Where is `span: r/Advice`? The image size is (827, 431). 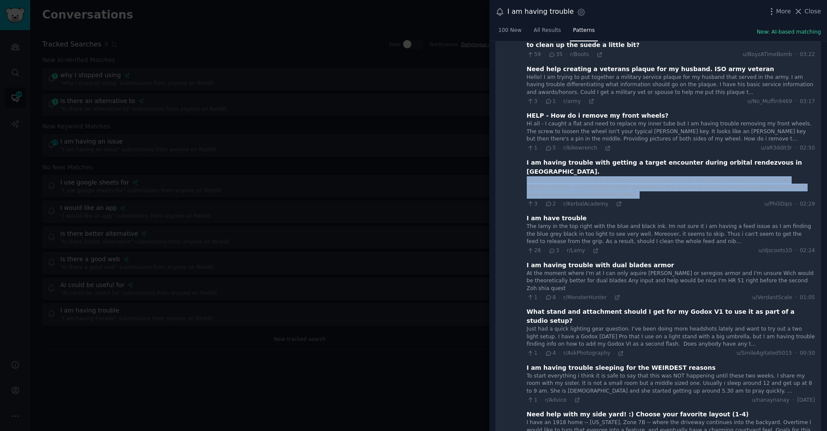
span: r/Advice is located at coordinates (556, 400).